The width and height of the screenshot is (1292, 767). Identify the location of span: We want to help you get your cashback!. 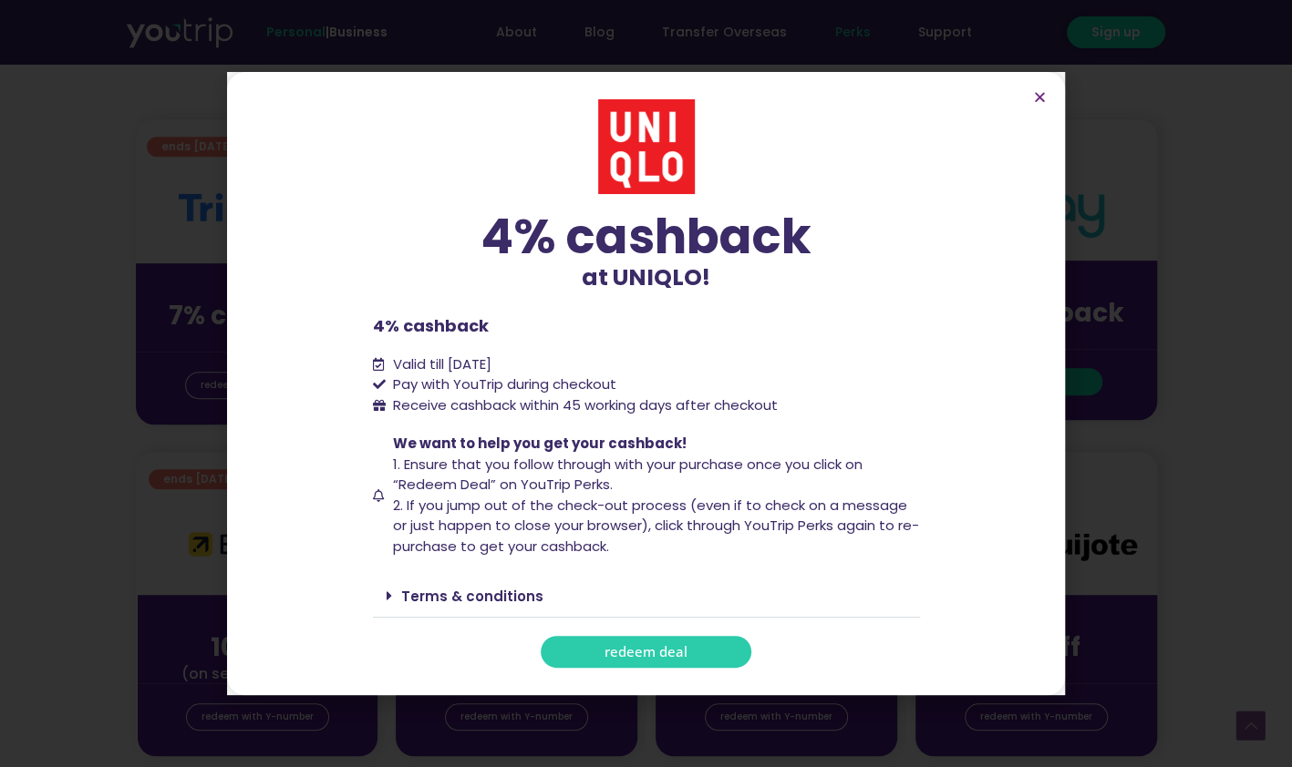
(540, 443).